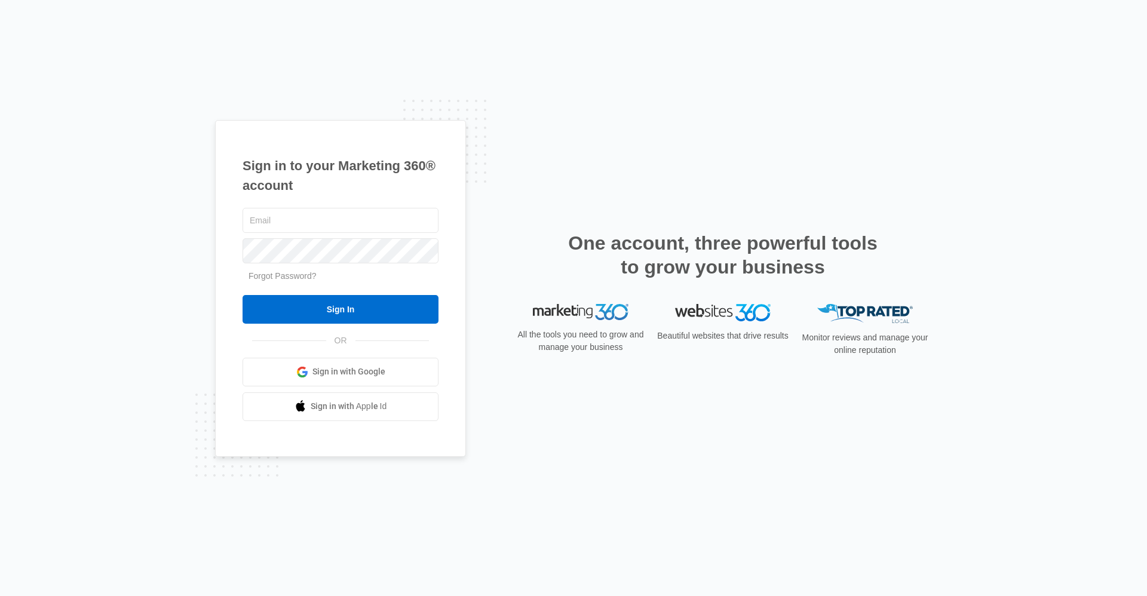 This screenshot has width=1147, height=596. Describe the element at coordinates (581, 312) in the screenshot. I see `img: Marketing 360` at that location.